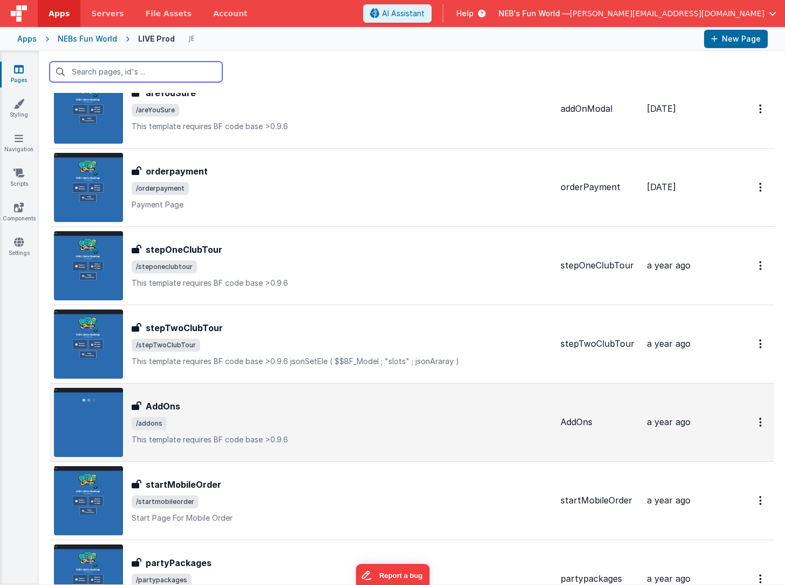 The image size is (785, 585). Describe the element at coordinates (59, 13) in the screenshot. I see `span: Apps` at that location.